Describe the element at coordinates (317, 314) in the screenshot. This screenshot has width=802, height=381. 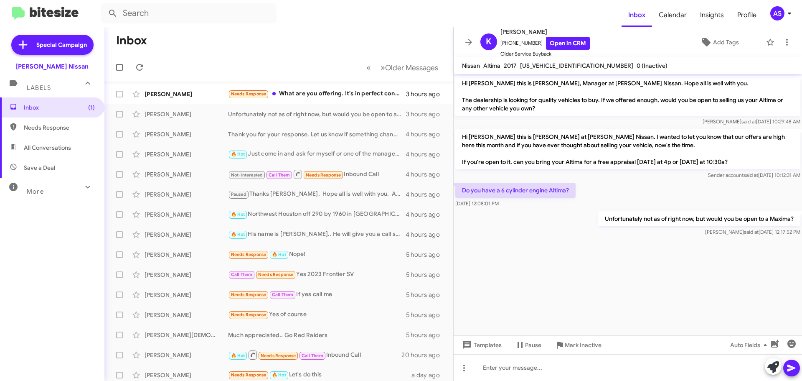
I see `div: Yes of course` at that location.